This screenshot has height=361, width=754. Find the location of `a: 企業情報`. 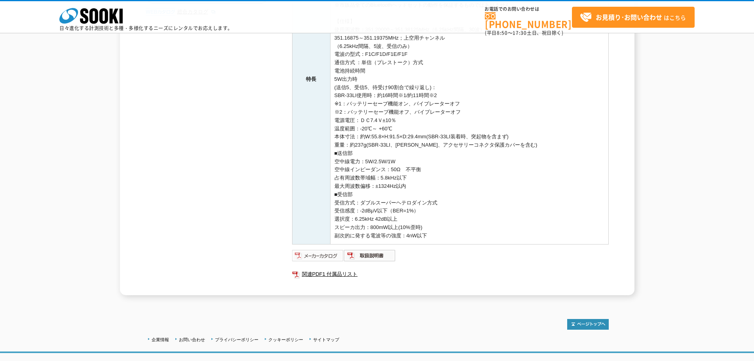

a: 企業情報 is located at coordinates (160, 339).